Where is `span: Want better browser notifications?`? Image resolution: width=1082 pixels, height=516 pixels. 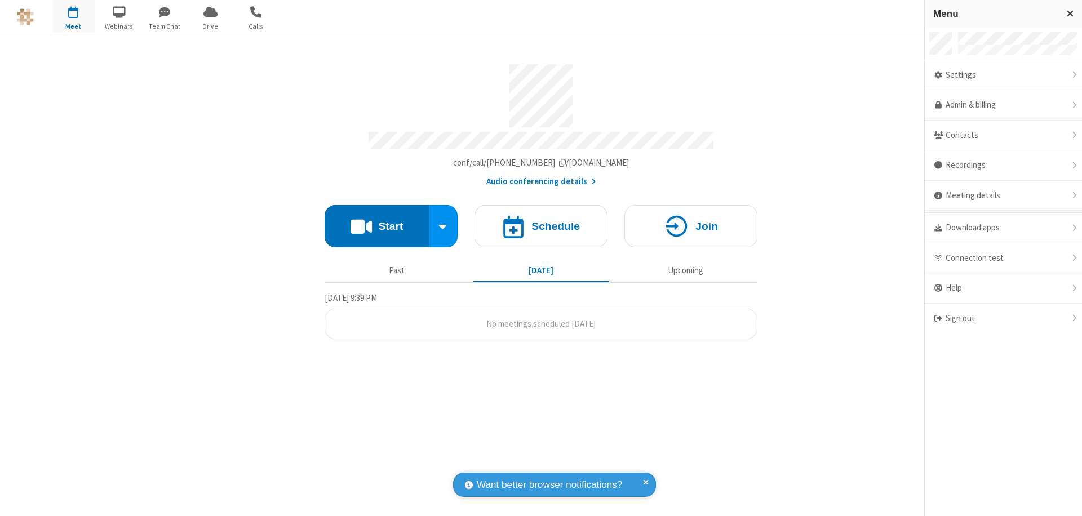 span: Want better browser notifications? is located at coordinates (549, 485).